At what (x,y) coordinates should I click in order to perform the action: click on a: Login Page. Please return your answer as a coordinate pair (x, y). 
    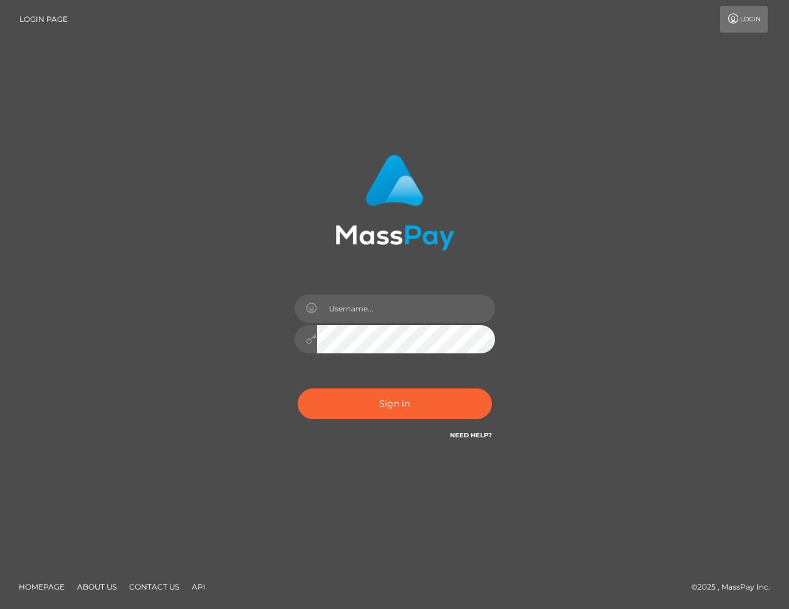
    Looking at the image, I should click on (43, 19).